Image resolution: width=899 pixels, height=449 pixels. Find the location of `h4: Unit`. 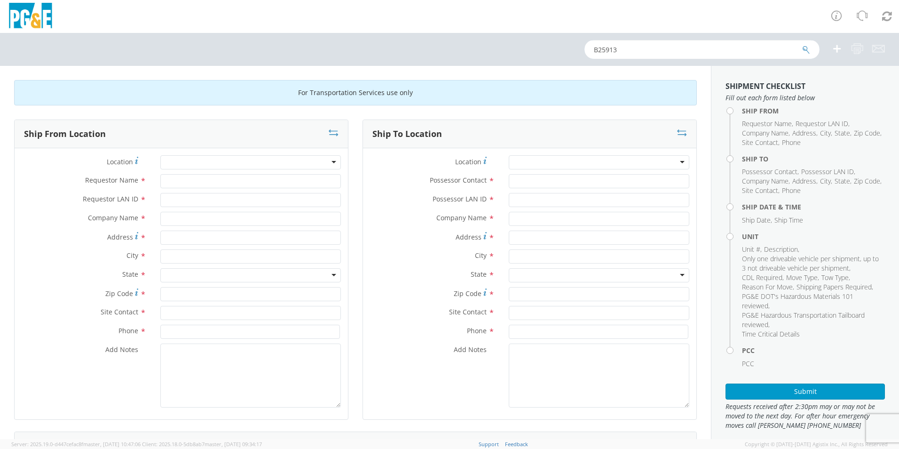

h4: Unit is located at coordinates (814, 236).